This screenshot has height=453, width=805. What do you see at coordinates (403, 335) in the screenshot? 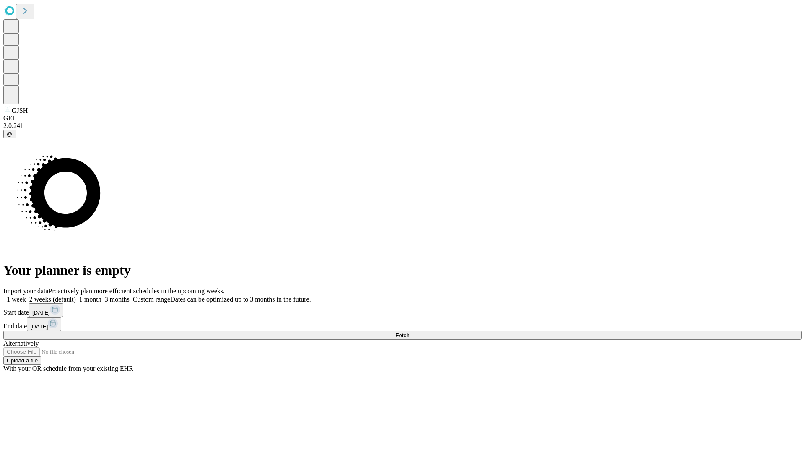
I see `button: Fetch` at bounding box center [403, 335].